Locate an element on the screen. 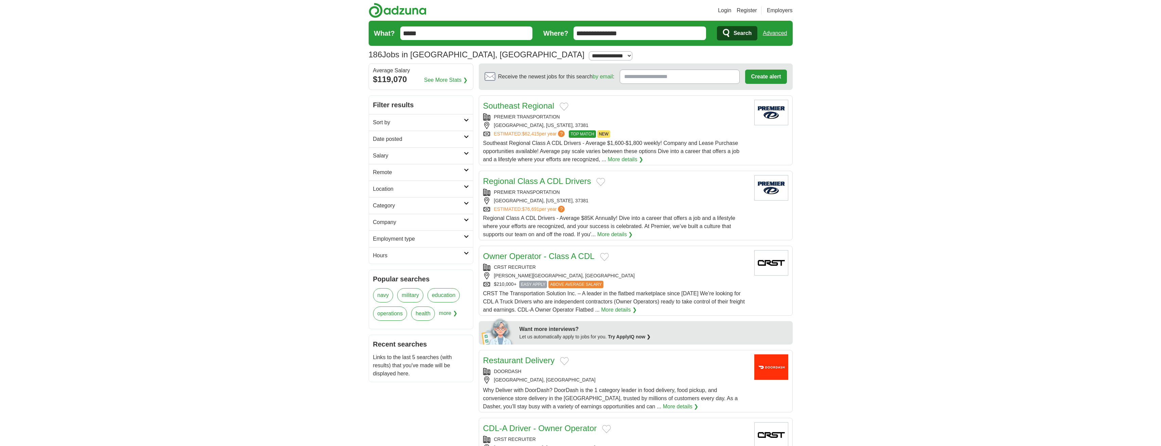  span: Search is located at coordinates (742, 33).